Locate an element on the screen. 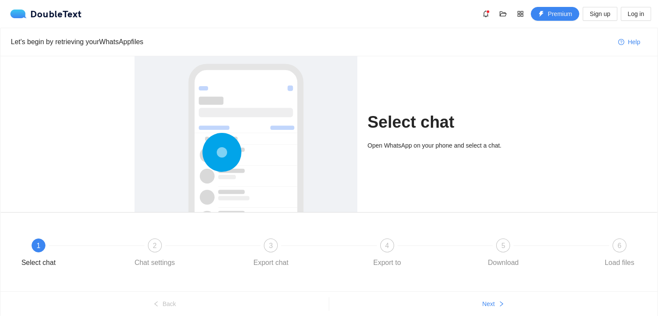 Image resolution: width=658 pixels, height=316 pixels. span: thunderbolt is located at coordinates (541, 14).